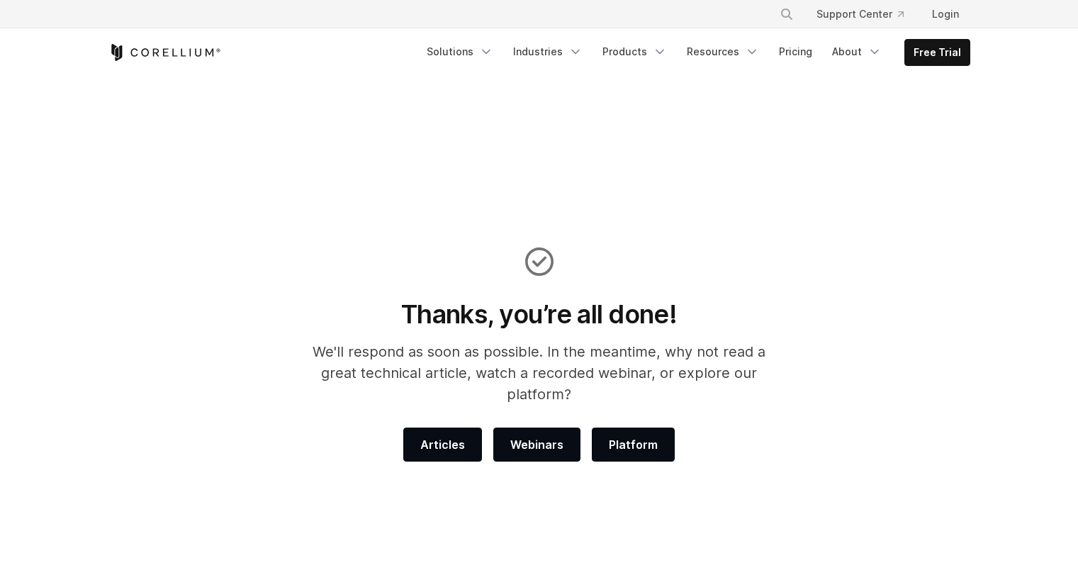 Image resolution: width=1078 pixels, height=585 pixels. I want to click on a: Webinars, so click(537, 444).